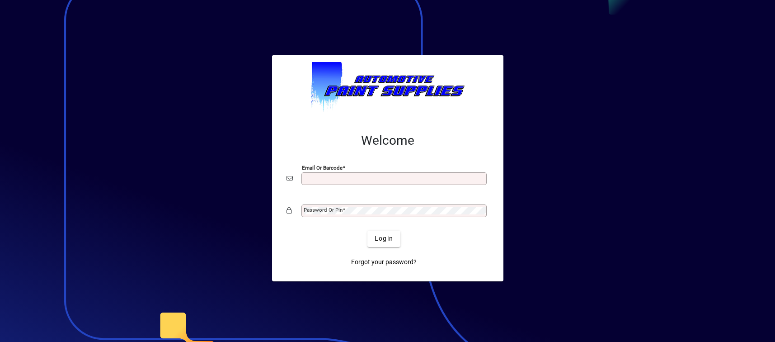  What do you see at coordinates (322, 167) in the screenshot?
I see `mat-label: Email or Barcode` at bounding box center [322, 167].